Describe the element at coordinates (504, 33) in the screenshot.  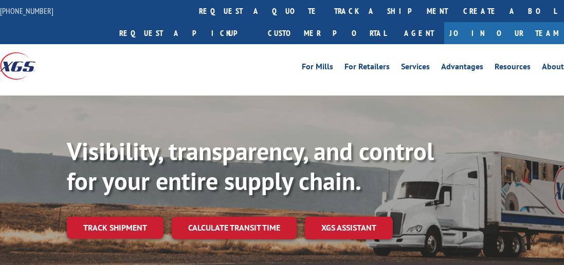
I see `a: Join Our Team` at that location.